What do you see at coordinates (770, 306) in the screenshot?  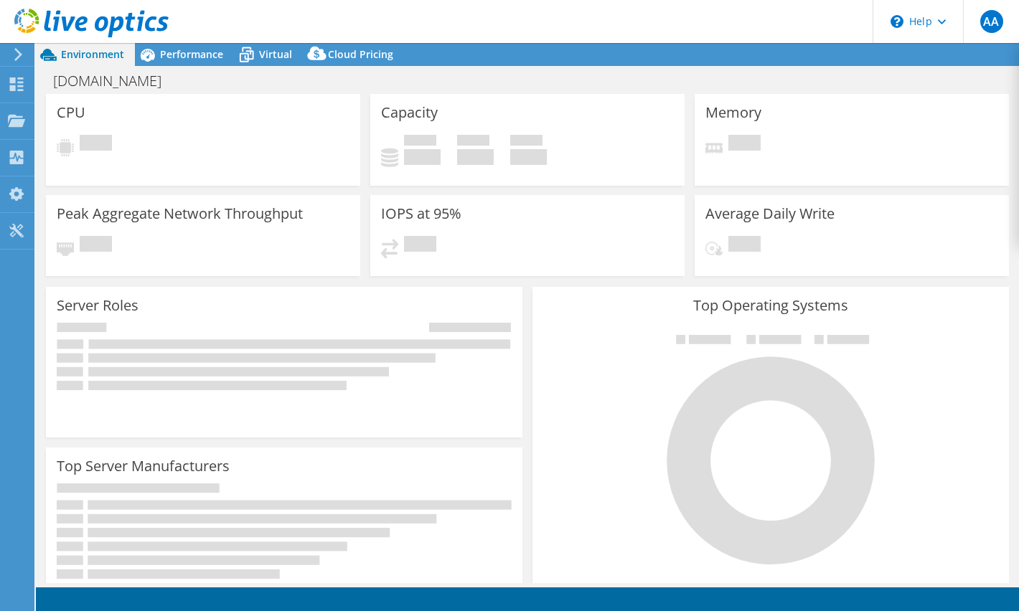 I see `h3: Top Operating Systems` at bounding box center [770, 306].